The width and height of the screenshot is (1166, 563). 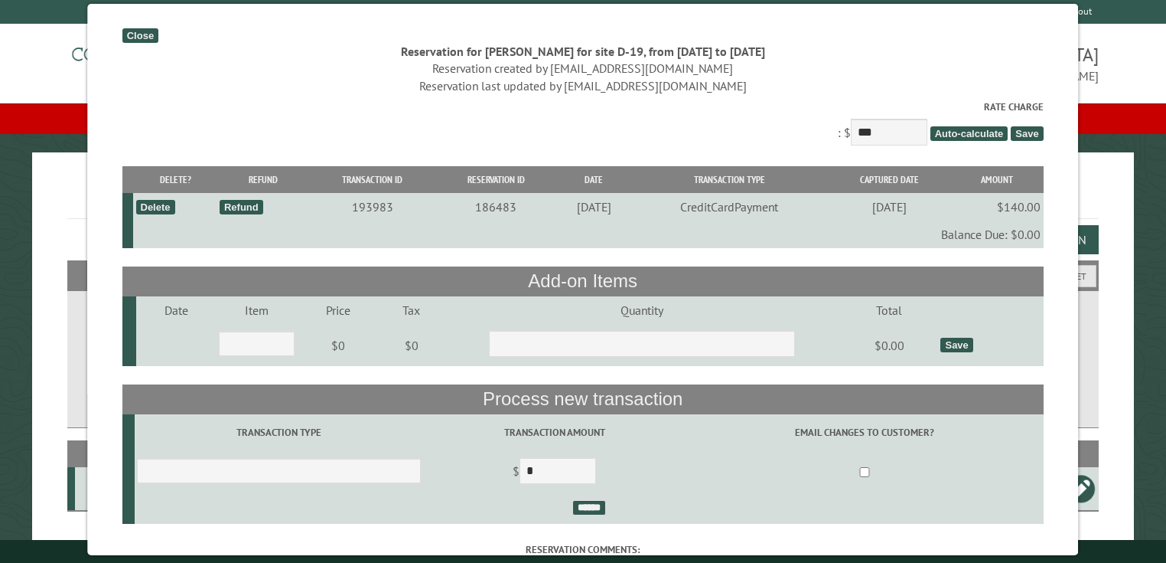 I want to click on div: D-19, so click(x=124, y=488).